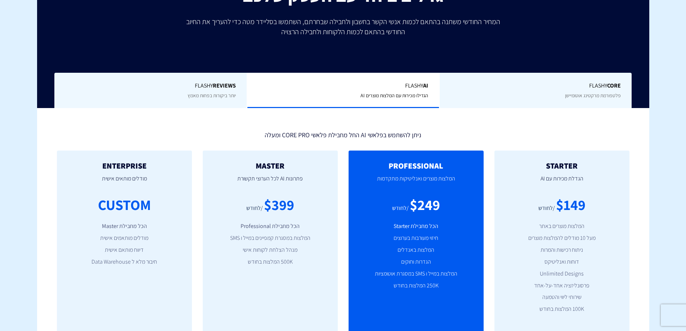 The width and height of the screenshot is (686, 331). Describe the element at coordinates (416, 262) in the screenshot. I see `li: הגדרות וחוקים` at that location.